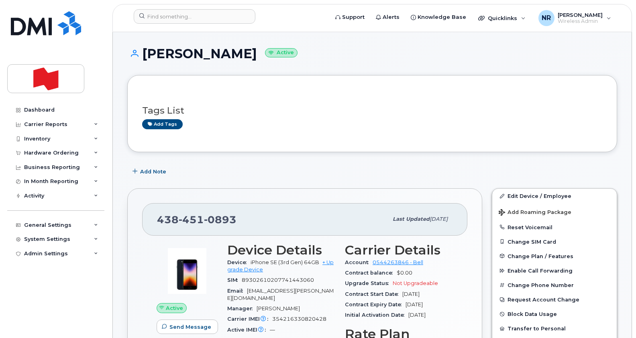 Image resolution: width=636 pixels, height=338 pixels. What do you see at coordinates (554, 256) in the screenshot?
I see `button: Change Plan / Features` at bounding box center [554, 256].